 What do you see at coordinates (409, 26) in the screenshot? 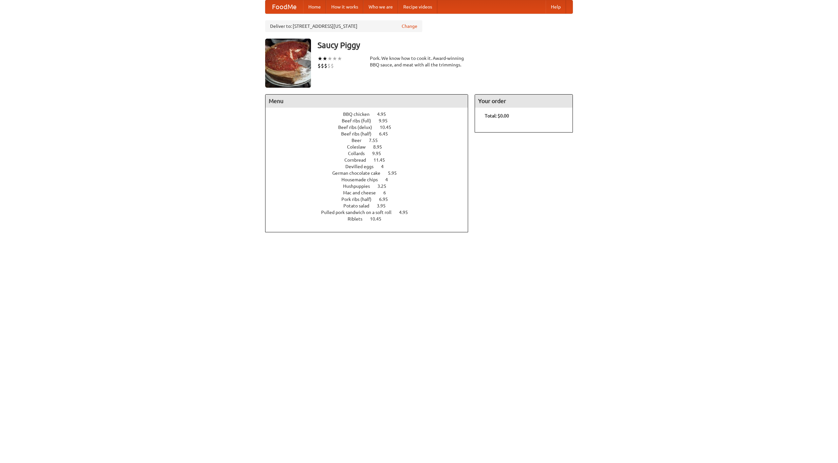
I see `a: Change` at bounding box center [409, 26].